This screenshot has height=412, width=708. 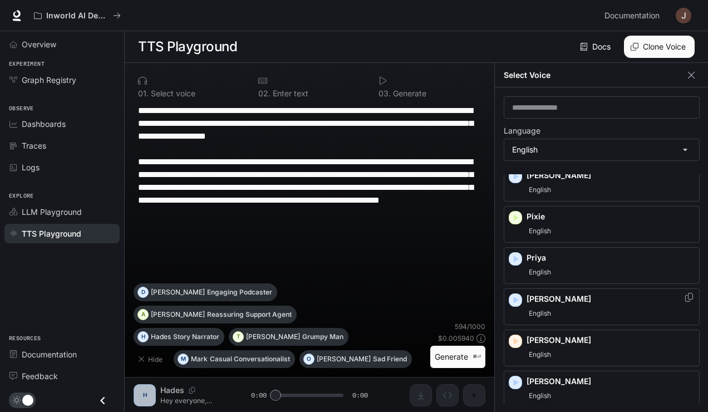 I want to click on p: Inworld AI Demos, so click(x=77, y=16).